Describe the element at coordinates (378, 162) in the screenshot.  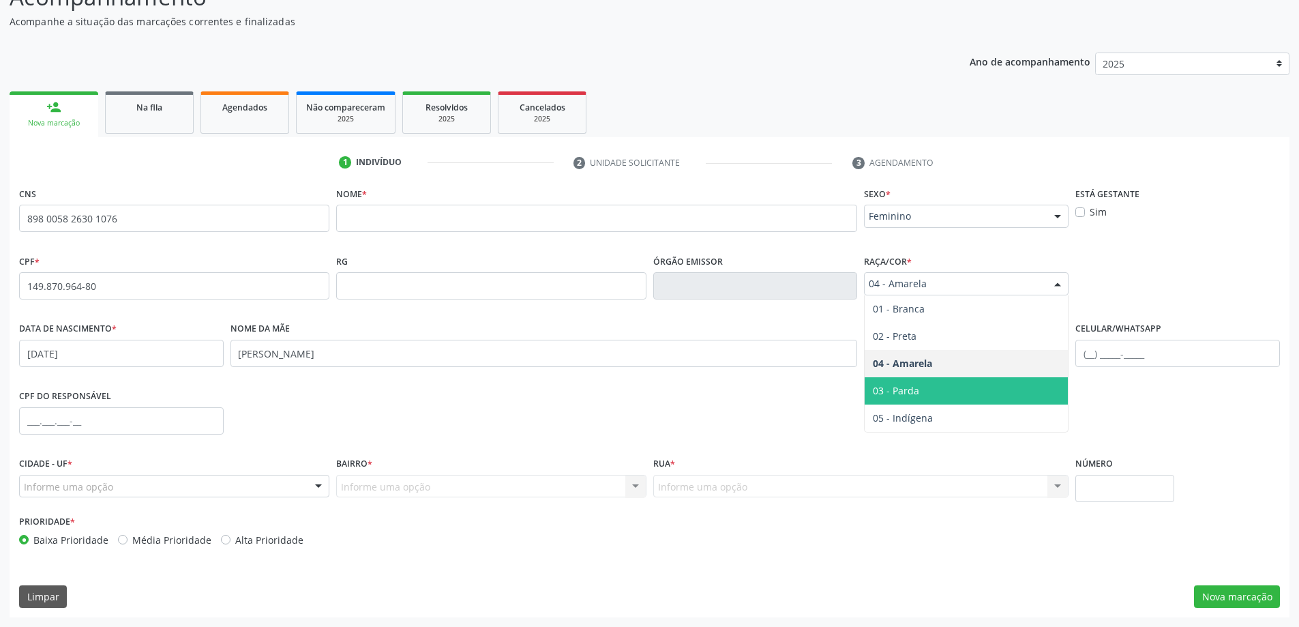
I see `div: Indivíduo` at that location.